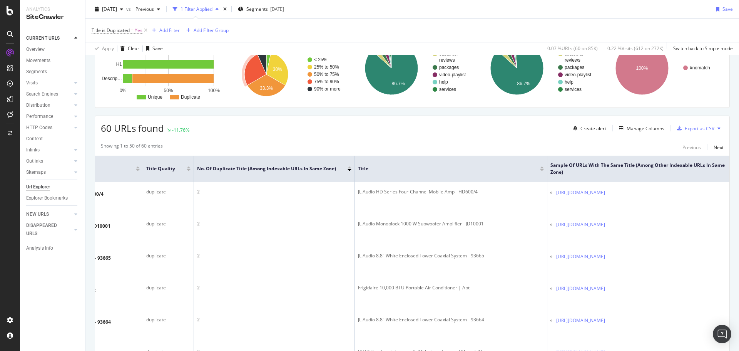  Describe the element at coordinates (645, 128) in the screenshot. I see `div: Manage Columns` at that location.